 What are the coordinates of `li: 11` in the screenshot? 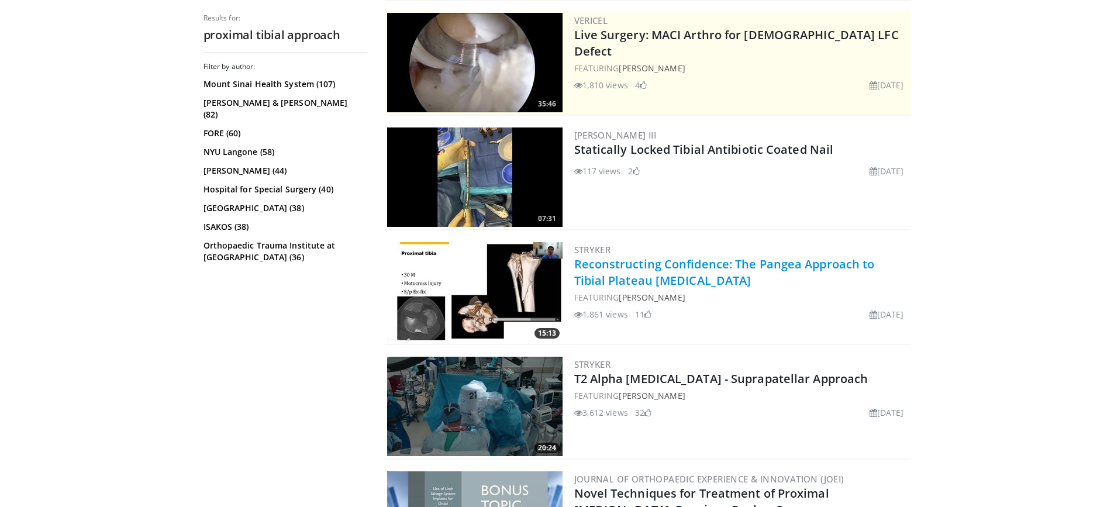 It's located at (643, 314).